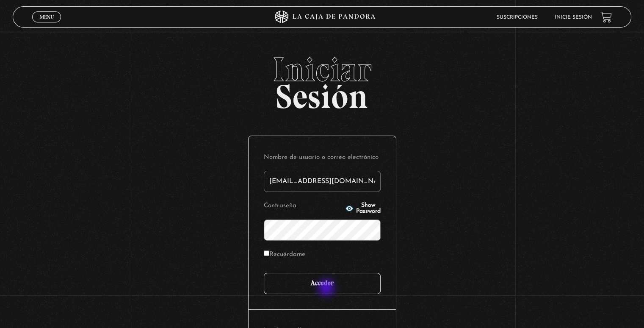 The image size is (644, 328). What do you see at coordinates (363, 208) in the screenshot?
I see `button: Show Password` at bounding box center [363, 208].